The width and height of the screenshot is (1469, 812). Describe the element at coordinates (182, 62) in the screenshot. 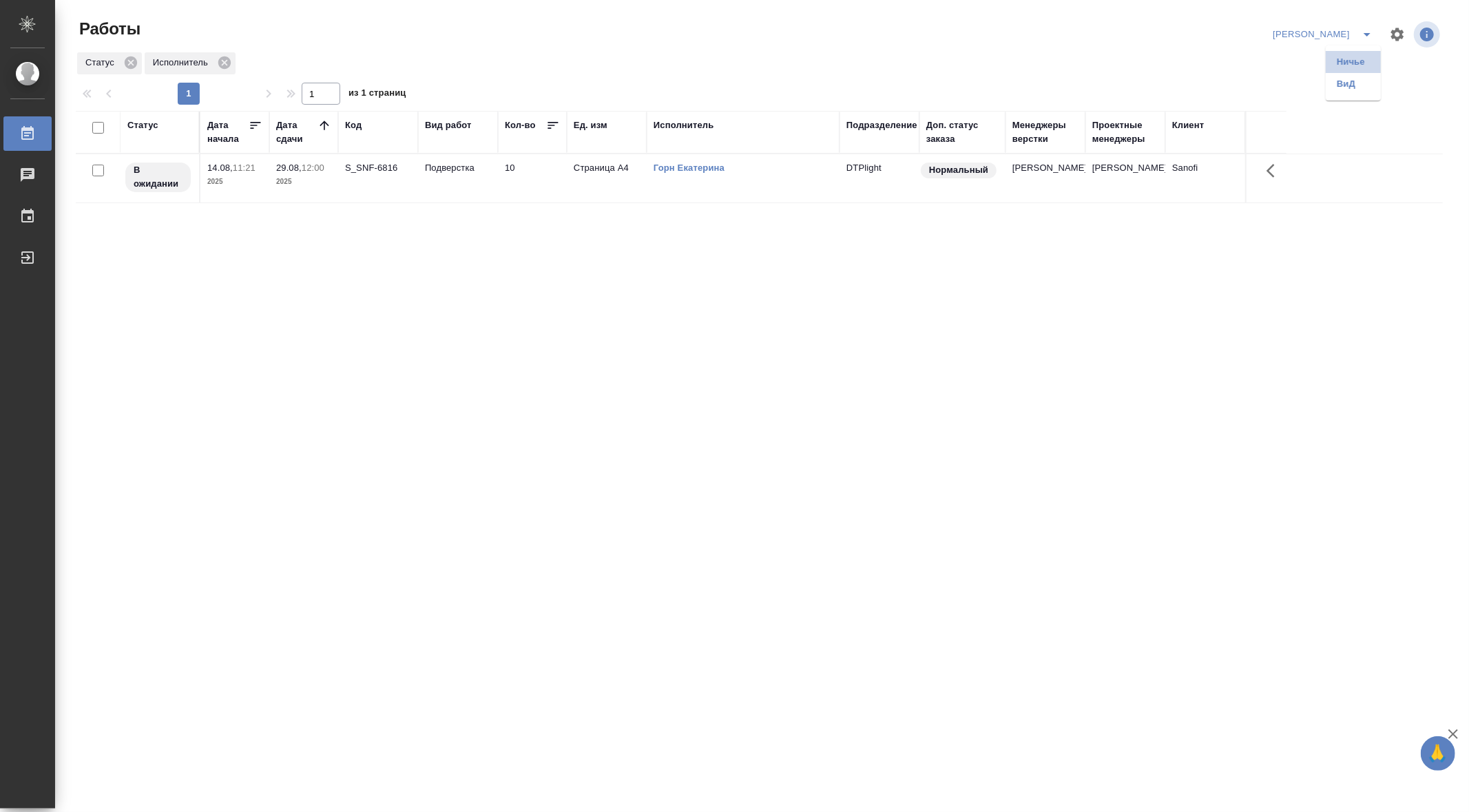

I see `p: Исполнитель` at that location.